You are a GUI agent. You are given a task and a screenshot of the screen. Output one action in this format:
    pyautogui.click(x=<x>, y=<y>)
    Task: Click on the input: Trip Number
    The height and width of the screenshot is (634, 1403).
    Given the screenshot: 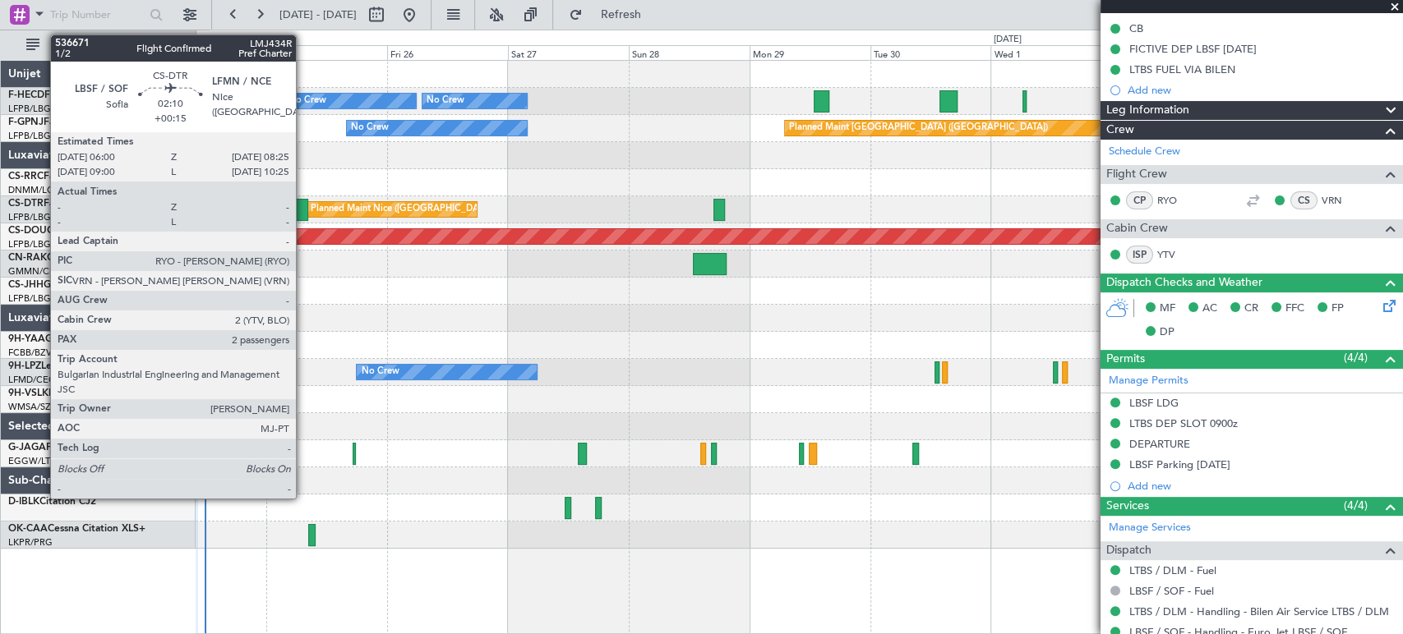 What is the action you would take?
    pyautogui.click(x=97, y=15)
    